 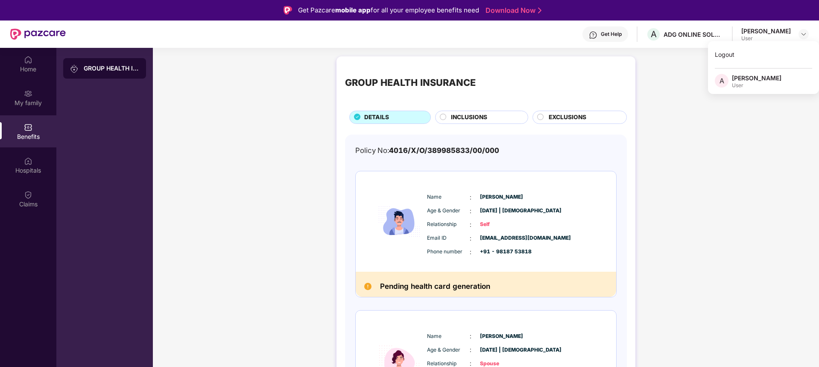 What do you see at coordinates (611, 34) in the screenshot?
I see `div: Get Help` at bounding box center [611, 34].